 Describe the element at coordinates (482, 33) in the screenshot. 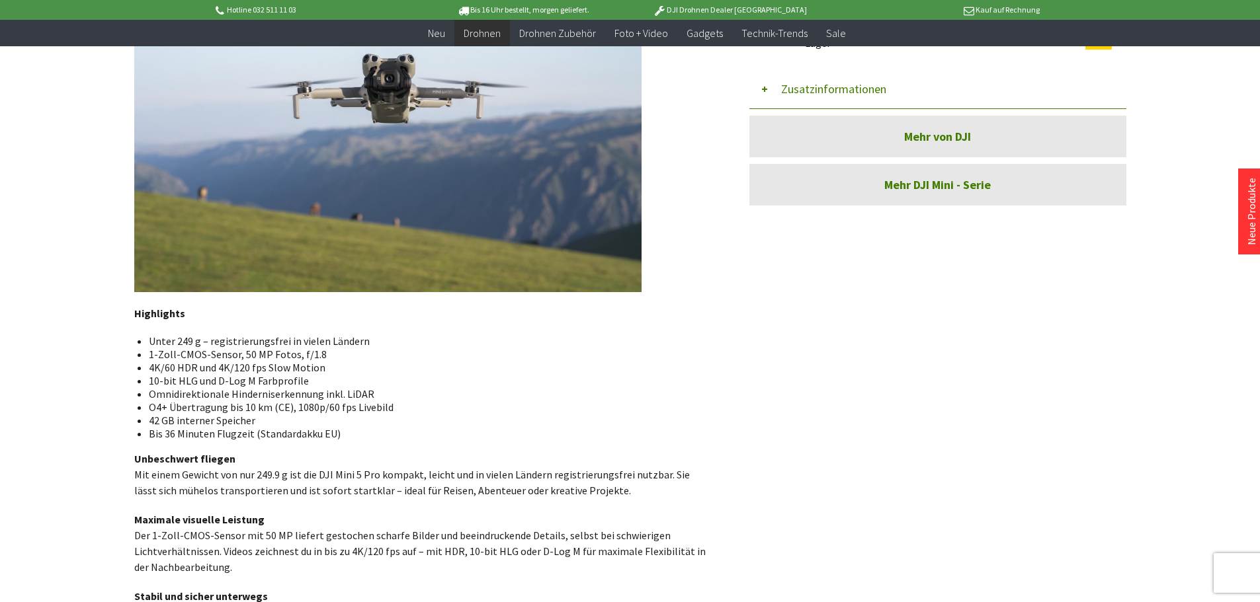

I see `span: Drohnen` at that location.